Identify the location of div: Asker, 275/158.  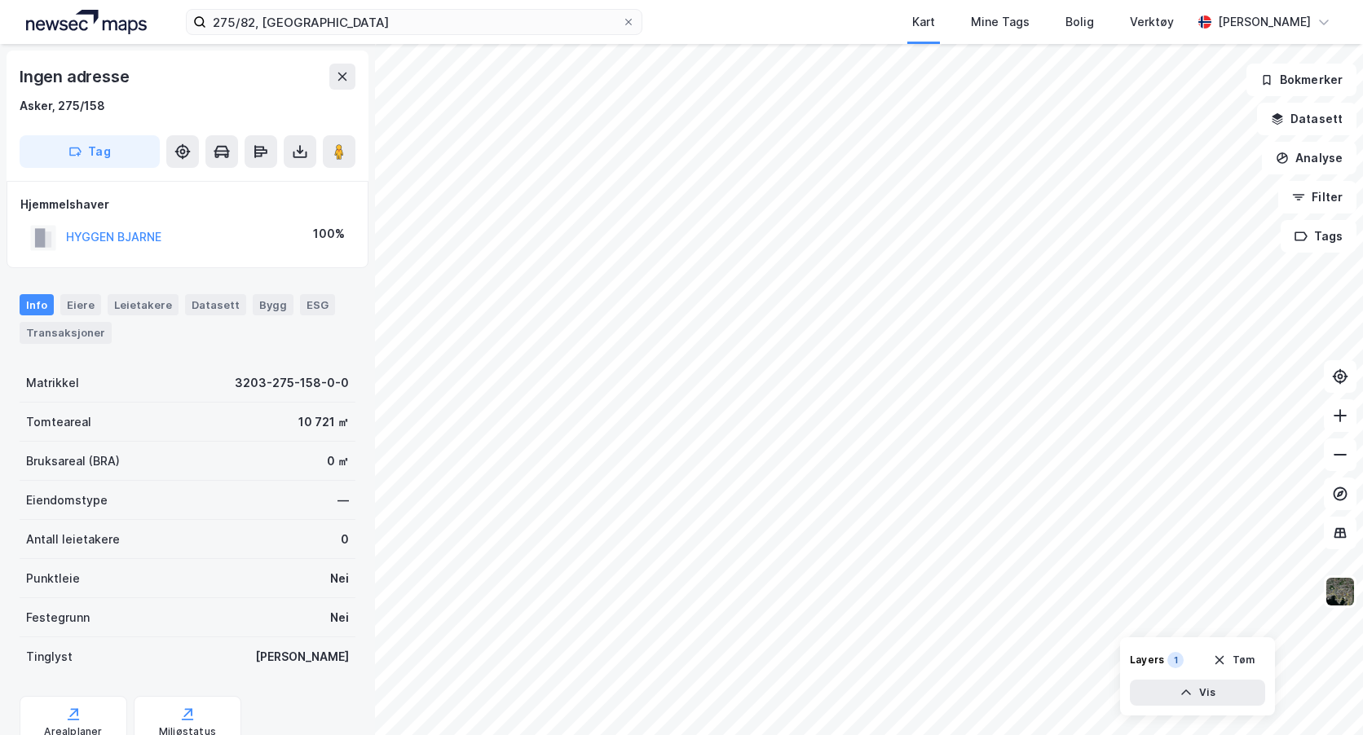
(62, 106).